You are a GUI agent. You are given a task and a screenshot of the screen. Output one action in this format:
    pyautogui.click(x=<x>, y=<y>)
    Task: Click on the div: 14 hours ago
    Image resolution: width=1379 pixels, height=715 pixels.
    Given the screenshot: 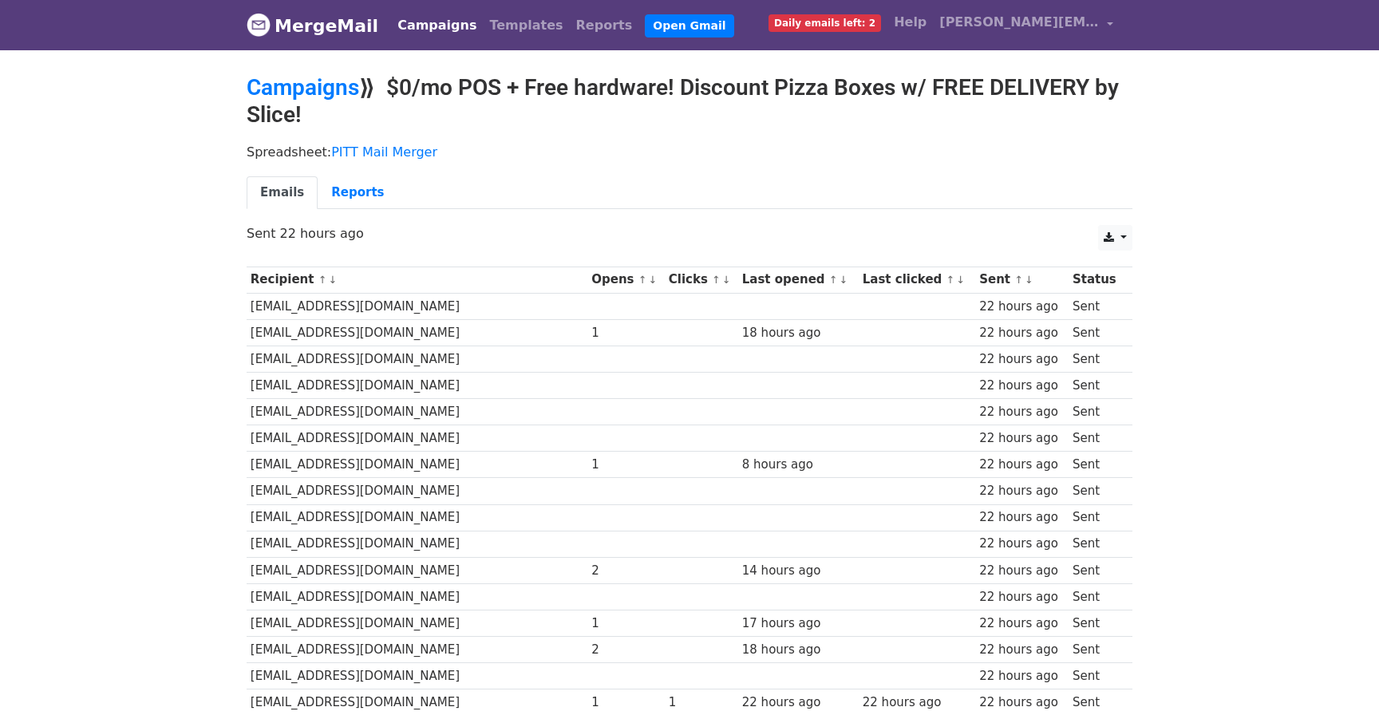 What is the action you would take?
    pyautogui.click(x=798, y=570)
    